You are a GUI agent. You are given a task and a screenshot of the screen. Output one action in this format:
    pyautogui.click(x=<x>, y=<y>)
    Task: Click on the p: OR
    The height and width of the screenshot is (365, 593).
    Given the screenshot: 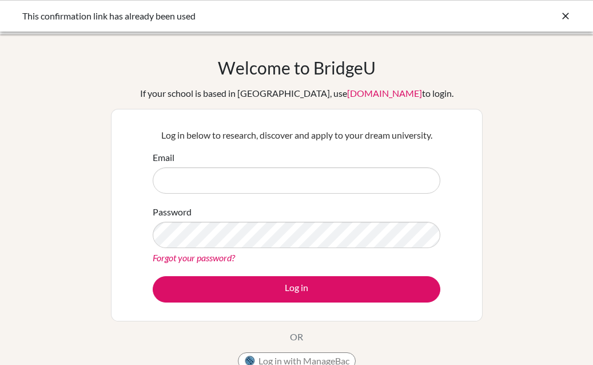 What is the action you would take?
    pyautogui.click(x=296, y=336)
    